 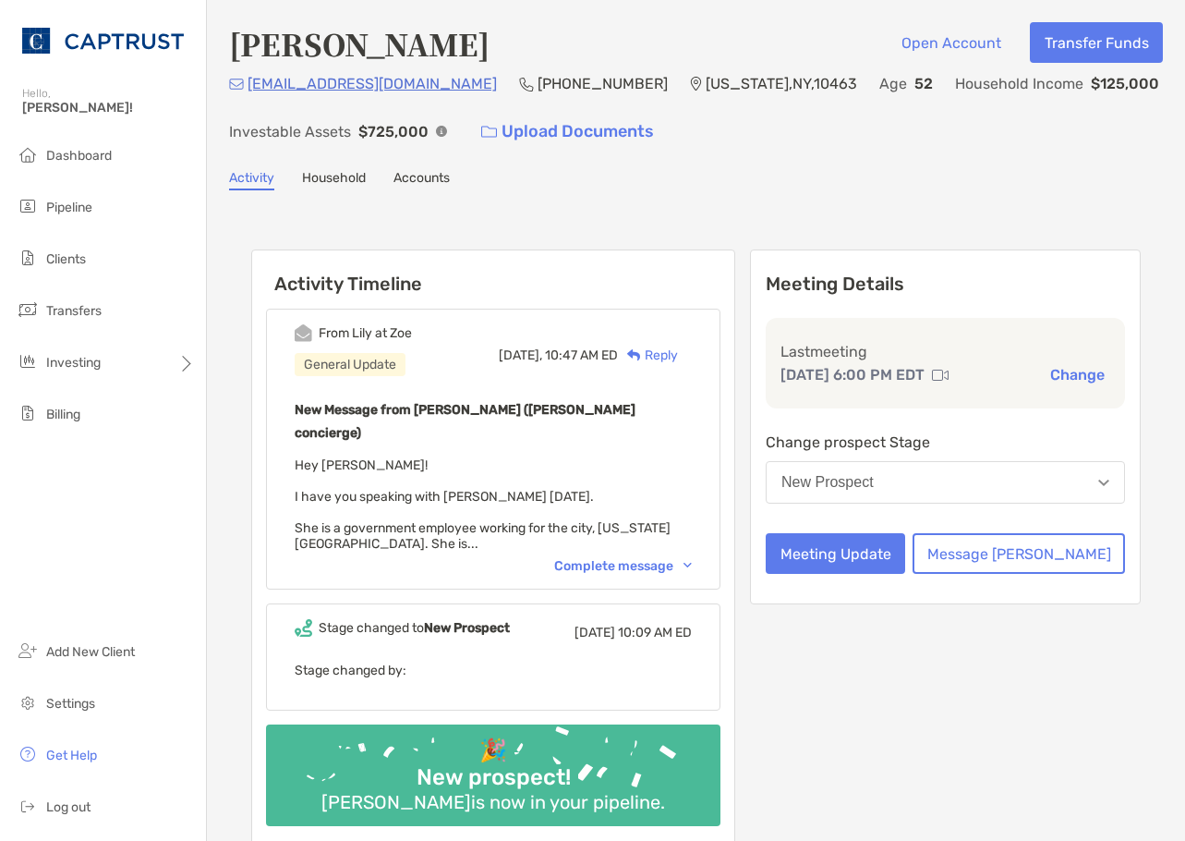 I want to click on button: Meeting Update, so click(x=835, y=553).